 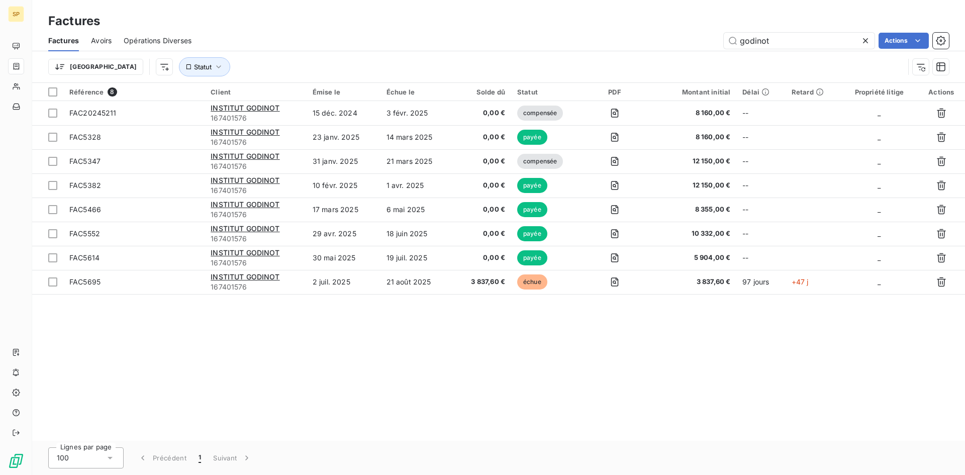 What do you see at coordinates (879, 92) in the screenshot?
I see `div: Propriété litige` at bounding box center [879, 92].